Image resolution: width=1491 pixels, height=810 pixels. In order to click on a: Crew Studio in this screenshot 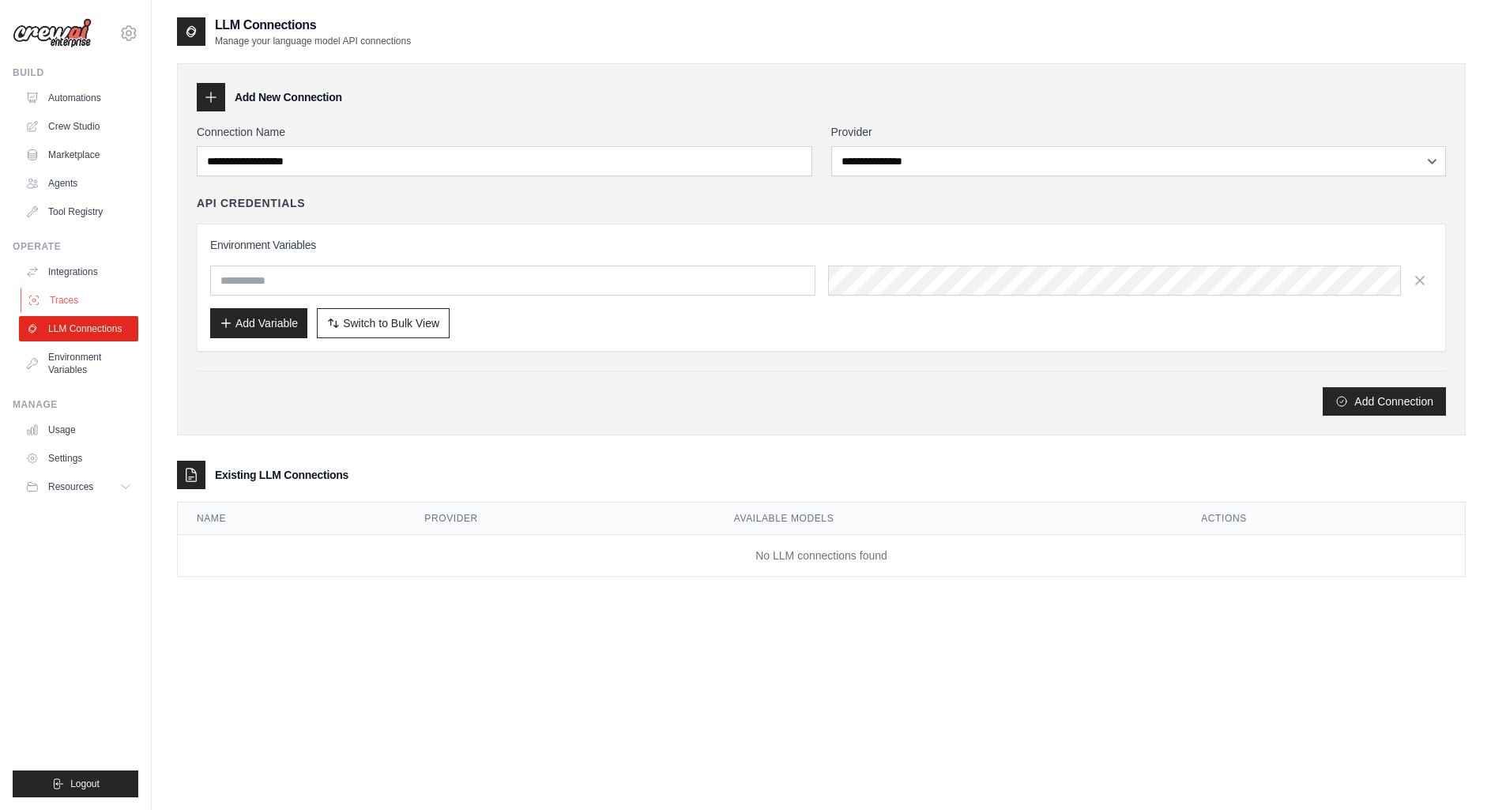, I will do `click(78, 126)`.